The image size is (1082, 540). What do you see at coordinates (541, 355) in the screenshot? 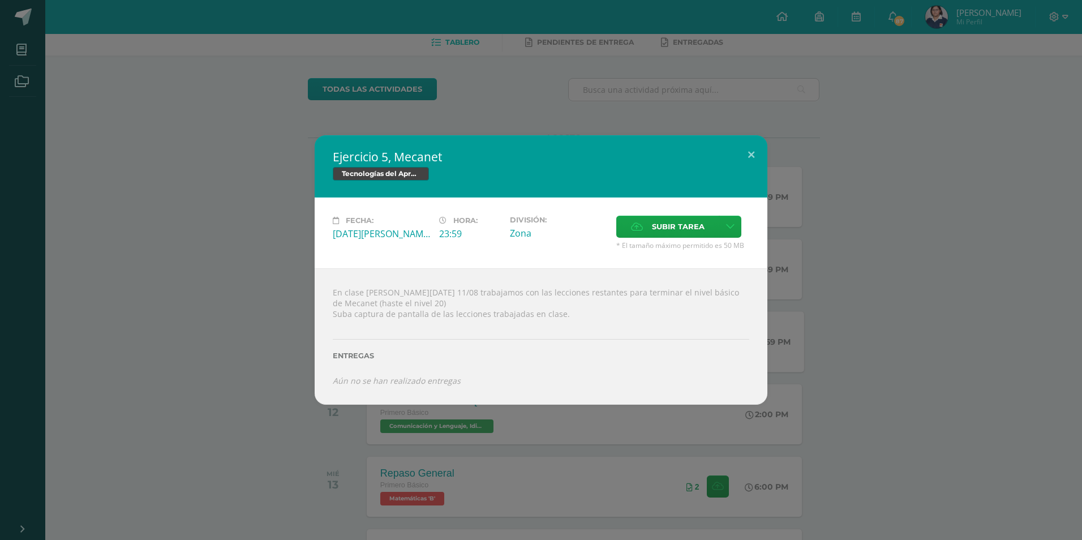
I see `label: Entregas` at bounding box center [541, 355].